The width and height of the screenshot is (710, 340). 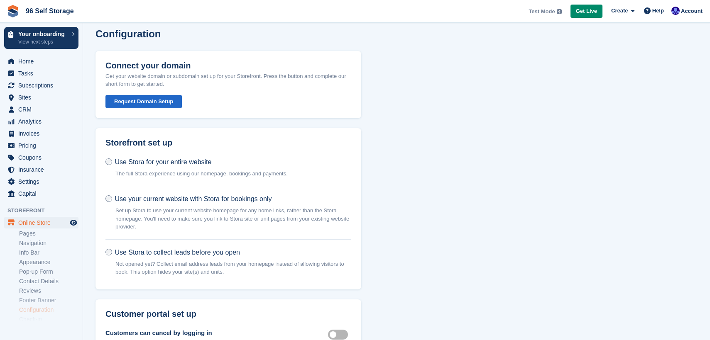 I want to click on a: Footer Banner, so click(x=49, y=301).